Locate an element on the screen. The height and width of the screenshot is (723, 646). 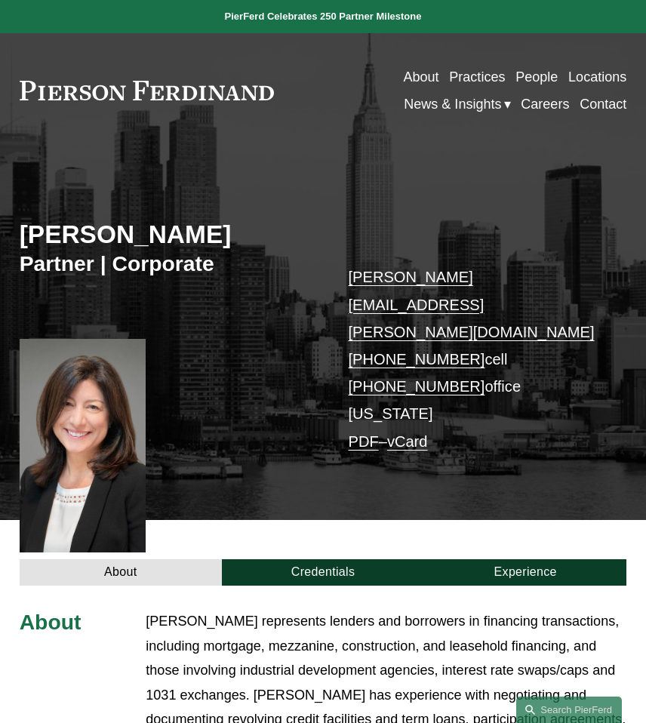
a: Careers is located at coordinates (545, 104).